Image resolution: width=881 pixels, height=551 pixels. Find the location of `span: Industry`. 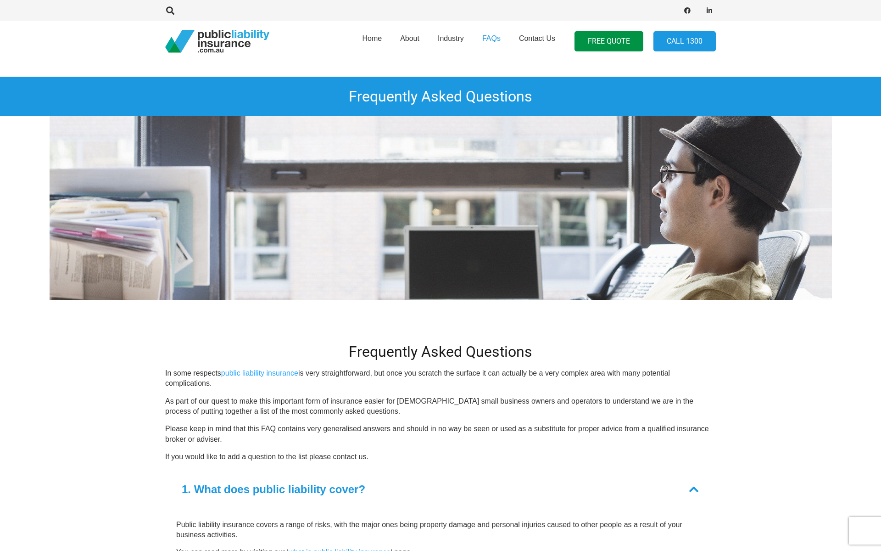

span: Industry is located at coordinates (451, 38).